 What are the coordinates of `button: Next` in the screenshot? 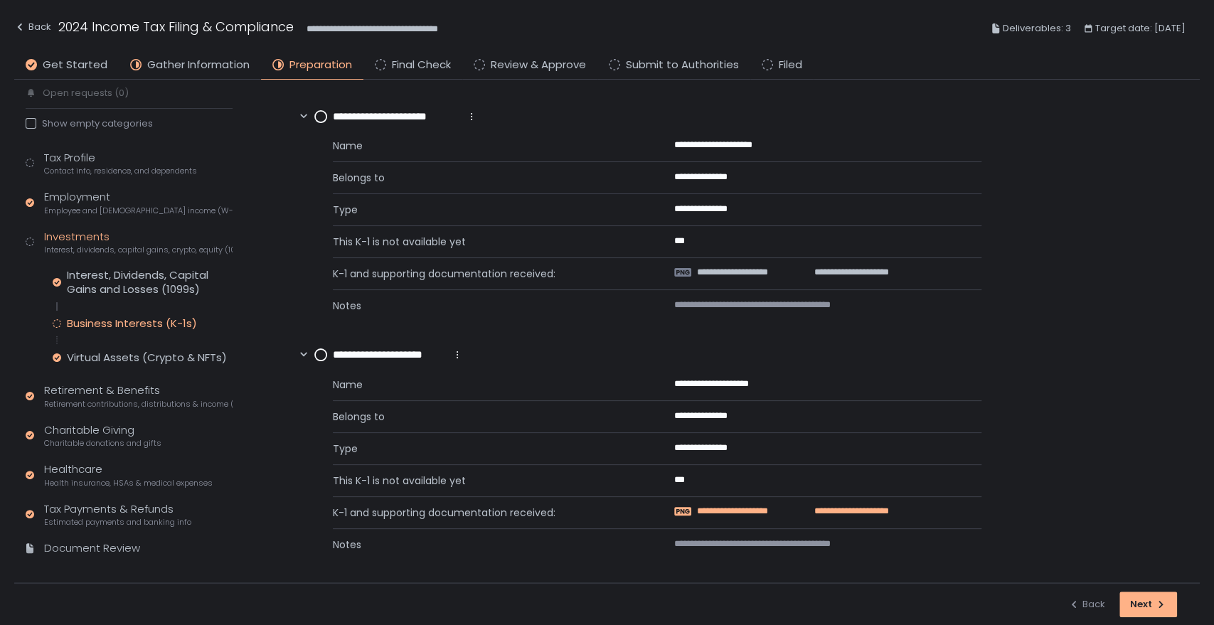 It's located at (1148, 605).